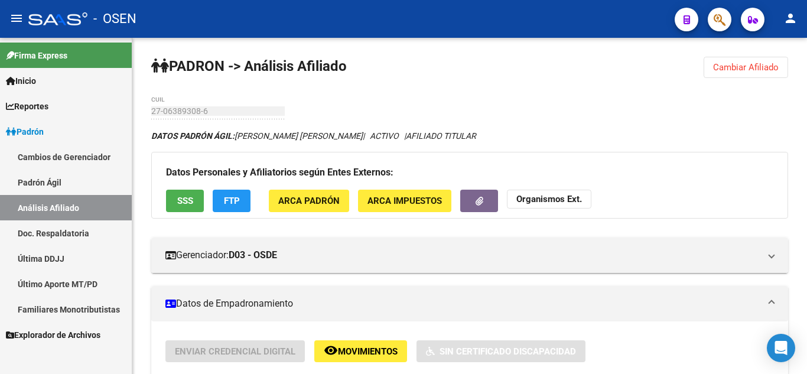  Describe the element at coordinates (469, 255) in the screenshot. I see `mat-expansion-panel-header: Gerenciador:D03 - OSDE` at that location.